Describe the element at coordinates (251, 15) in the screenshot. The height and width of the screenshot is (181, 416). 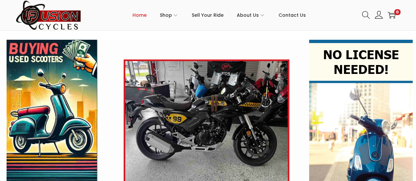
I see `a: About Us` at that location.